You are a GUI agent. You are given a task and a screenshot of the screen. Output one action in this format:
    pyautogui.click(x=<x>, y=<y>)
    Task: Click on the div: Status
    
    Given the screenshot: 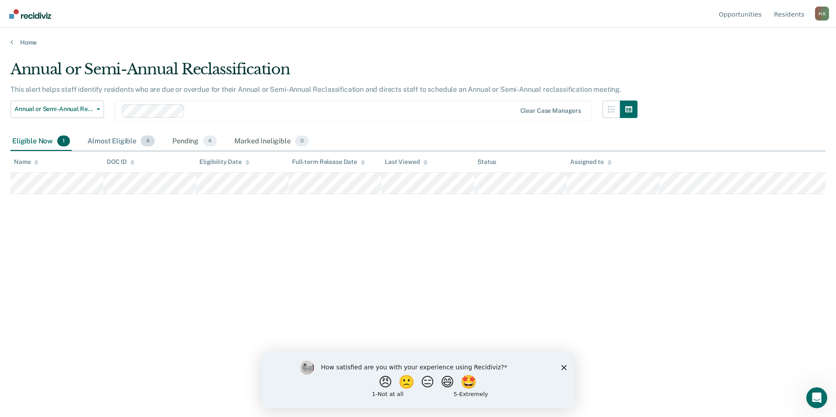 What is the action you would take?
    pyautogui.click(x=487, y=162)
    